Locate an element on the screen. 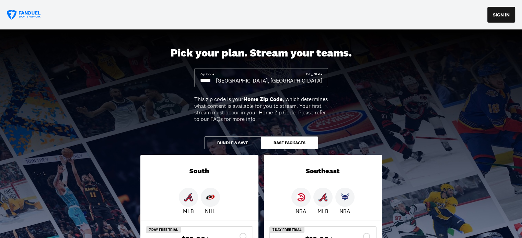 This screenshot has height=238, width=522. p: NHL is located at coordinates (210, 211).